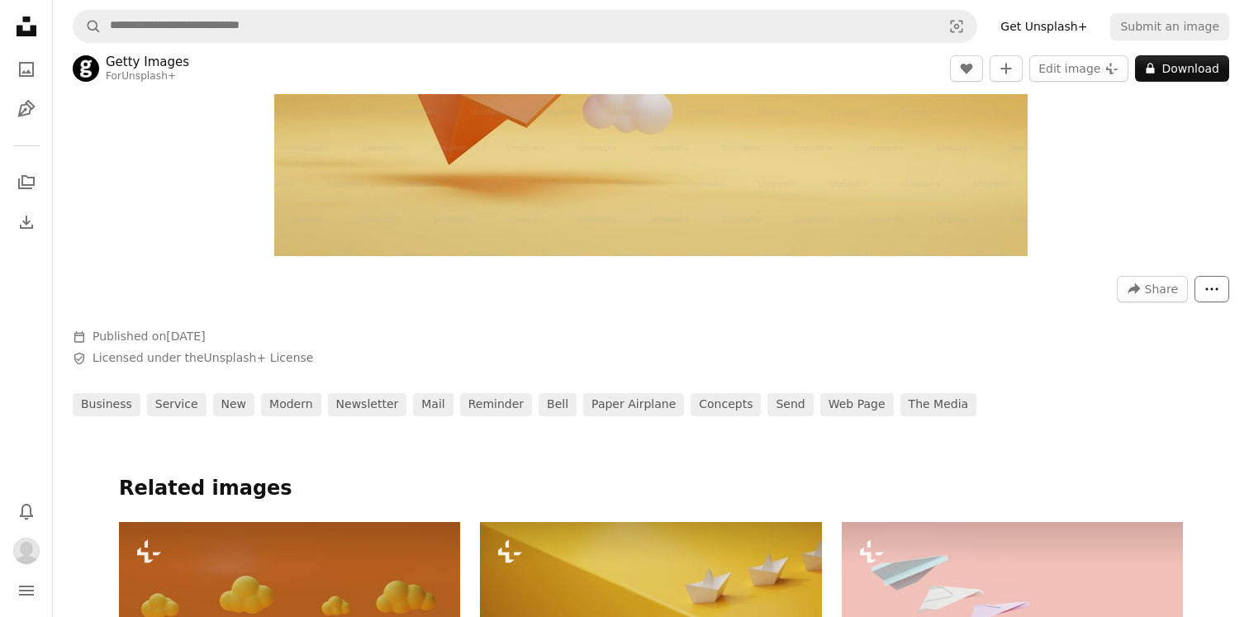  I want to click on a: service, so click(177, 405).